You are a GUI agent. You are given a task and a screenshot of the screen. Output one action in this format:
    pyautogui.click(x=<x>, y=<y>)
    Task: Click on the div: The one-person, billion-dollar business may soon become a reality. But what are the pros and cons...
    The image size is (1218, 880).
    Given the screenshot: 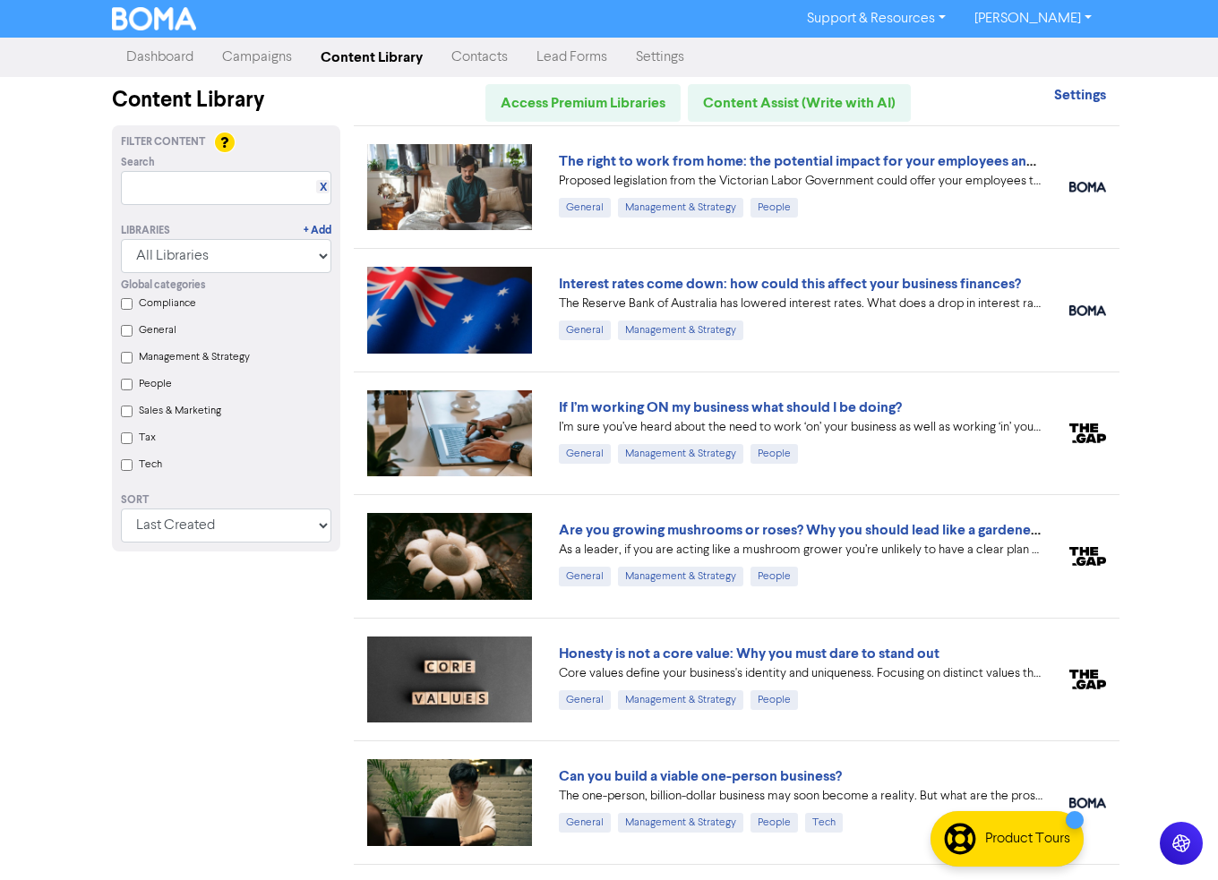 What is the action you would take?
    pyautogui.click(x=801, y=796)
    